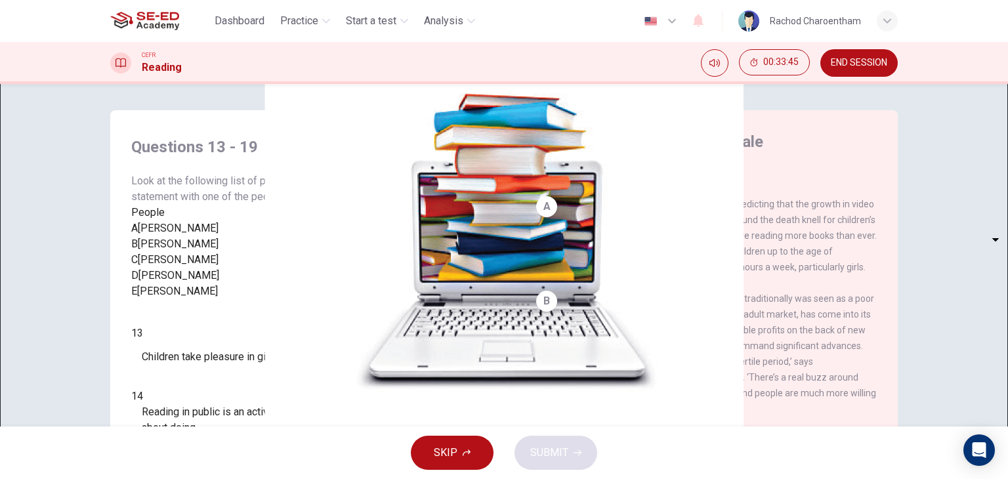 Image resolution: width=1008 pixels, height=479 pixels. What do you see at coordinates (714, 63) in the screenshot?
I see `div: Mute` at bounding box center [714, 63].